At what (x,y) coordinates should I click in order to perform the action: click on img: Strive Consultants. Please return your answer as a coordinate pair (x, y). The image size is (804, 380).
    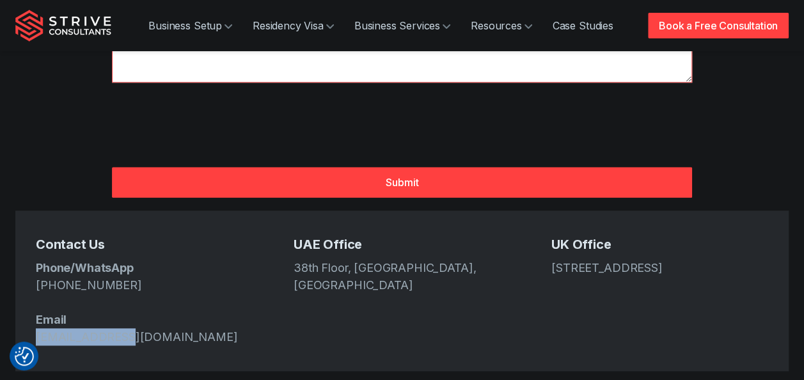
    Looking at the image, I should click on (63, 26).